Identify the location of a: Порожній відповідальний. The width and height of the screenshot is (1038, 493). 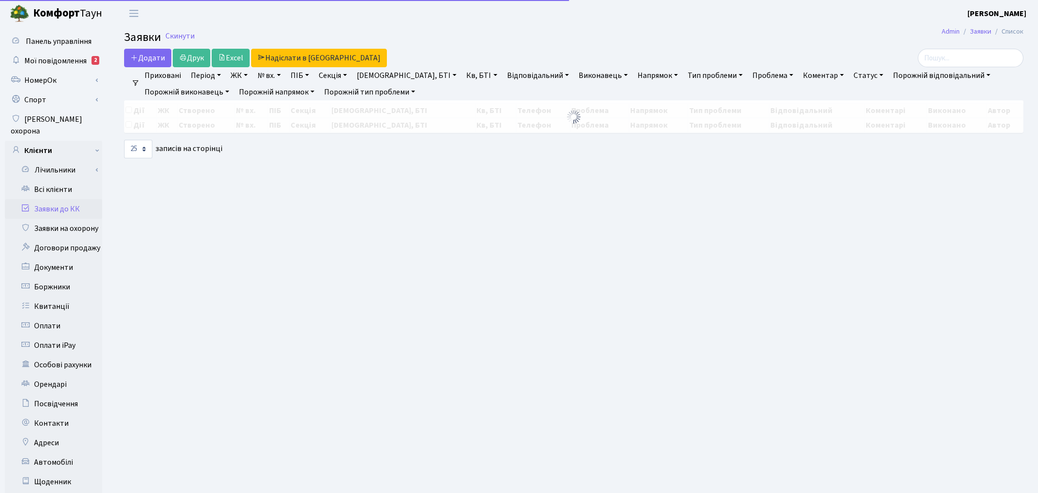
(942, 75).